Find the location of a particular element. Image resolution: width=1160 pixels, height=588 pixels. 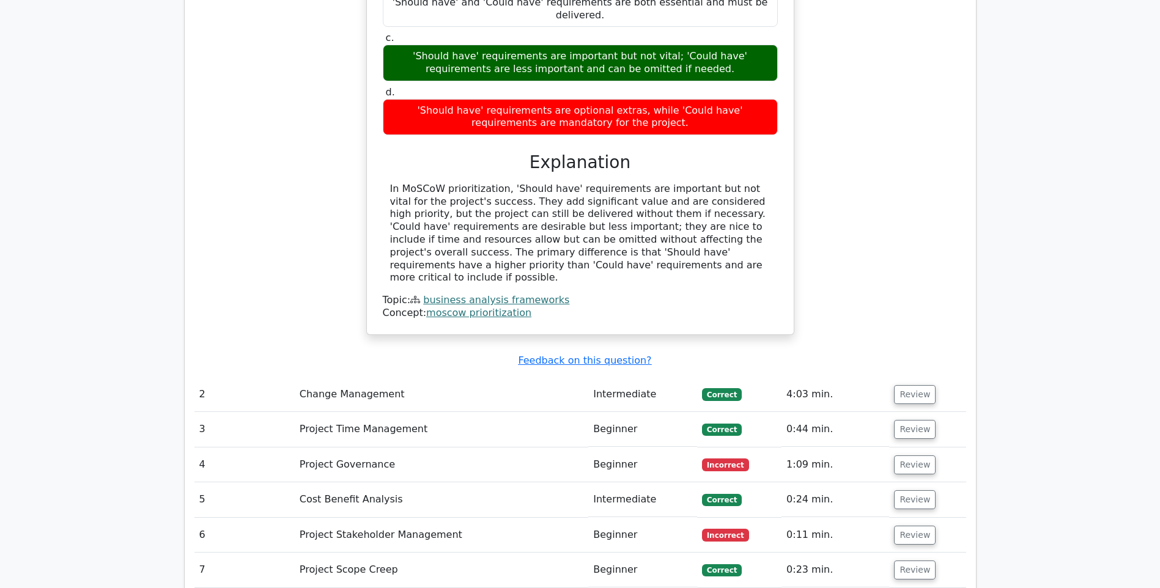

td: 4:03 min. is located at coordinates (836, 395).